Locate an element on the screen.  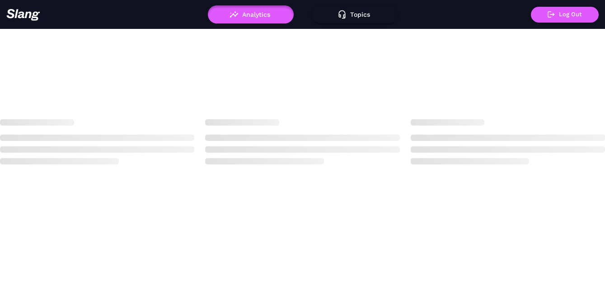
button: Log Out is located at coordinates (564, 14).